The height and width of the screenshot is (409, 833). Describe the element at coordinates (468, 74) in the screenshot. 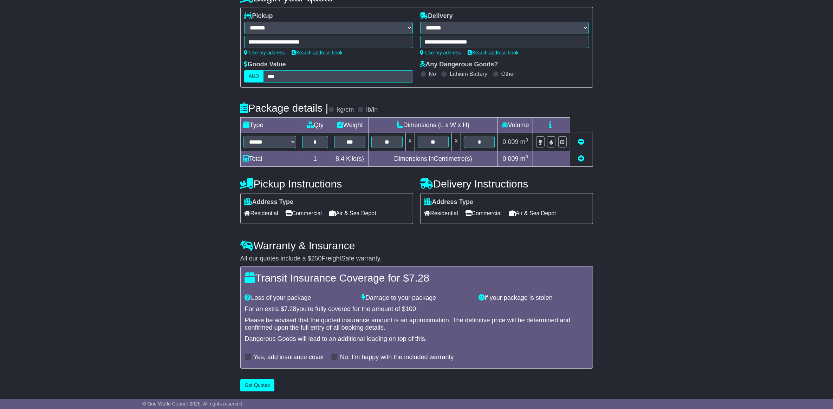

I see `label: Lithium Battery` at that location.